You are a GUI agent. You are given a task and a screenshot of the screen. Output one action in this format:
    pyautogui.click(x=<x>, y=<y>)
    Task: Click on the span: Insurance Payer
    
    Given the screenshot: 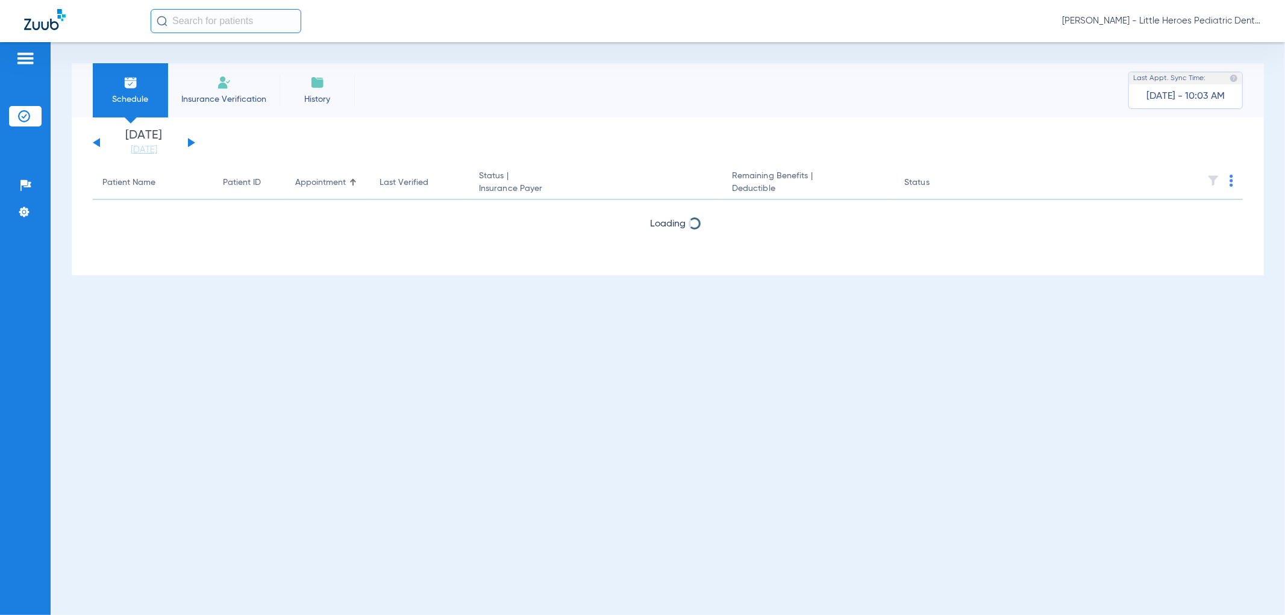 What is the action you would take?
    pyautogui.click(x=596, y=189)
    